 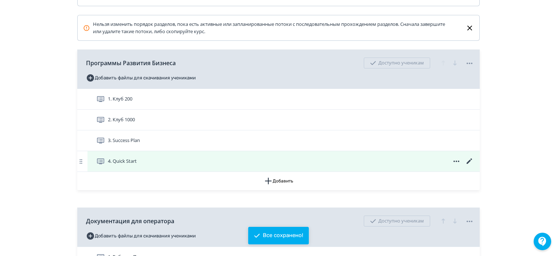 What do you see at coordinates (278, 181) in the screenshot?
I see `button: Добавить` at bounding box center [278, 181].